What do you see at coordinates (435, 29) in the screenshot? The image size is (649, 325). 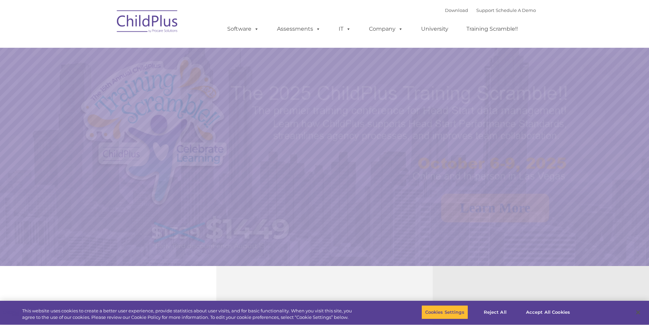 I see `a: University` at bounding box center [435, 29].